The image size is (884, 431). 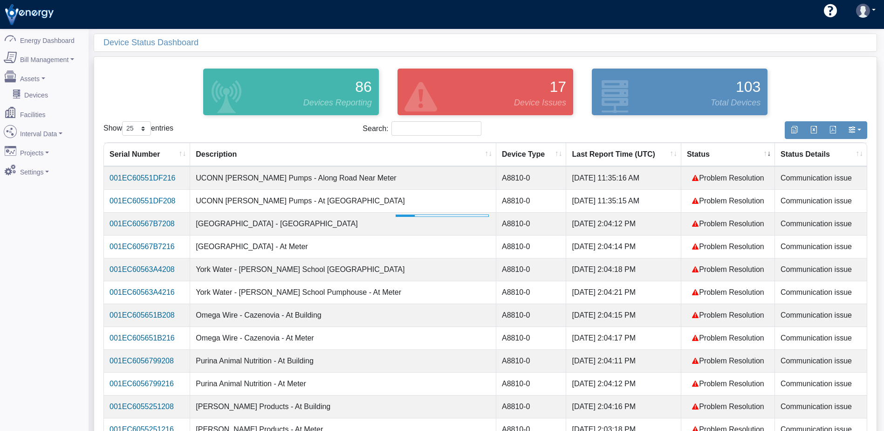 I want to click on span: 17, so click(x=558, y=87).